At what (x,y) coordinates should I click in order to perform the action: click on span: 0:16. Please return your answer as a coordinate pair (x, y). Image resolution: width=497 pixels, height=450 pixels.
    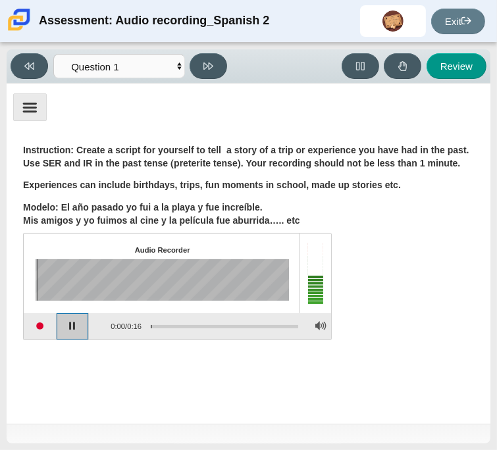
    Looking at the image, I should click on (134, 327).